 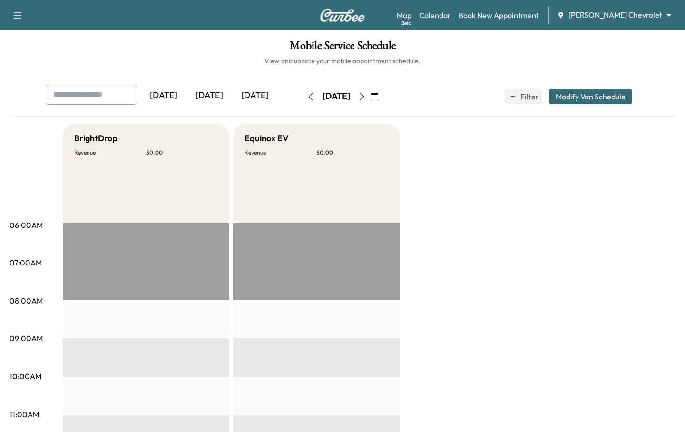 I want to click on p: 06:00AM, so click(x=26, y=225).